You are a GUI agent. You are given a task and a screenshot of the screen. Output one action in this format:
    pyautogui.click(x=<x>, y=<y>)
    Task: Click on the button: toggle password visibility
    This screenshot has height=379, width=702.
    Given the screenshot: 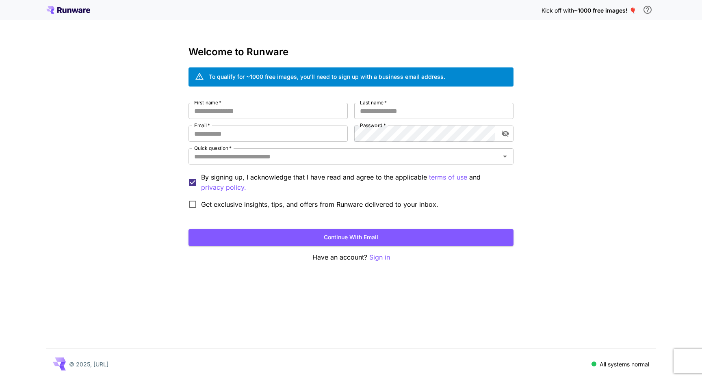 What is the action you would take?
    pyautogui.click(x=505, y=134)
    